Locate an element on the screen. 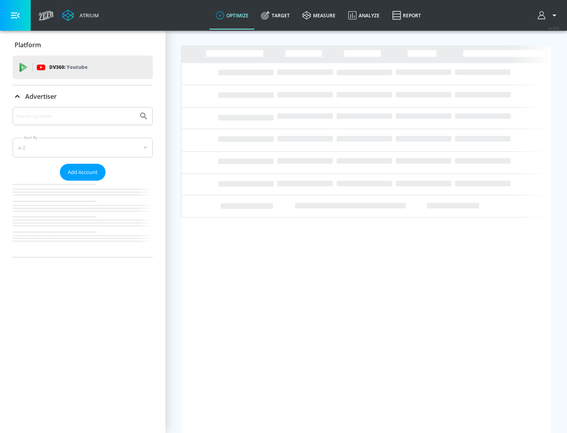 Image resolution: width=567 pixels, height=433 pixels. p: Advertiser is located at coordinates (41, 96).